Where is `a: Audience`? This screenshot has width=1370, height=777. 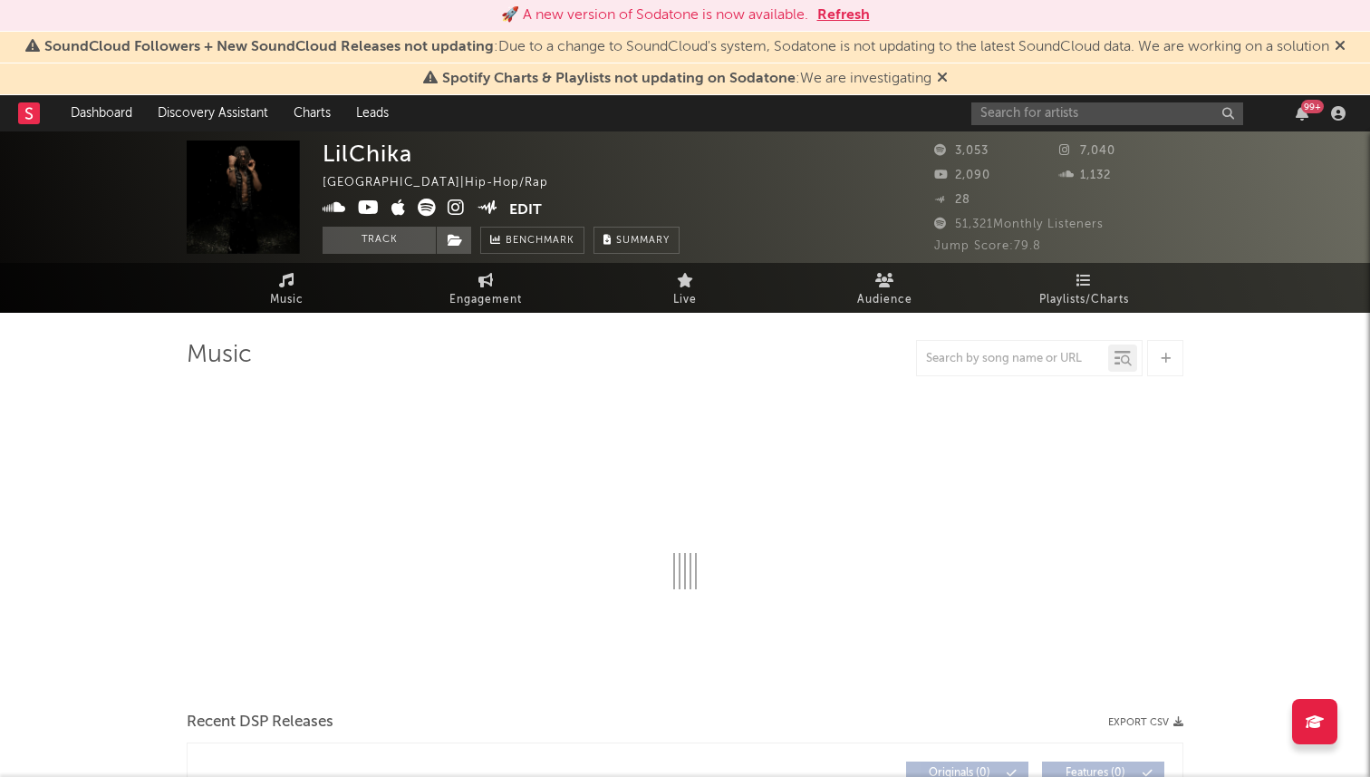
a: Audience is located at coordinates (885, 287).